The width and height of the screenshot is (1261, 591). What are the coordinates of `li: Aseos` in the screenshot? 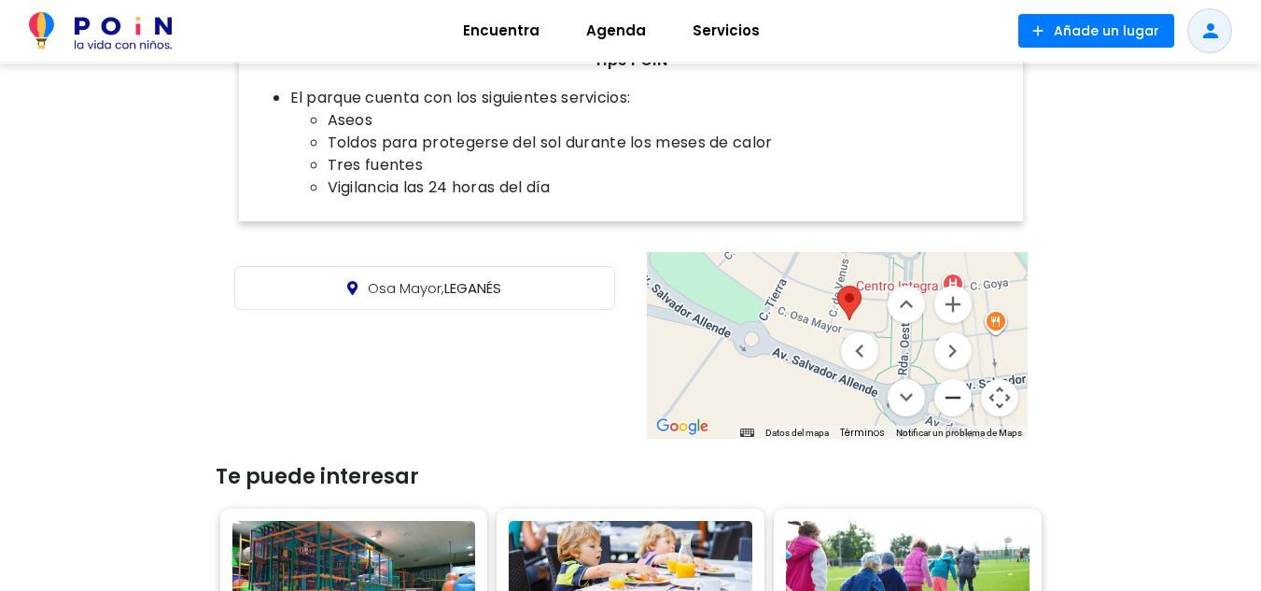 It's located at (668, 120).